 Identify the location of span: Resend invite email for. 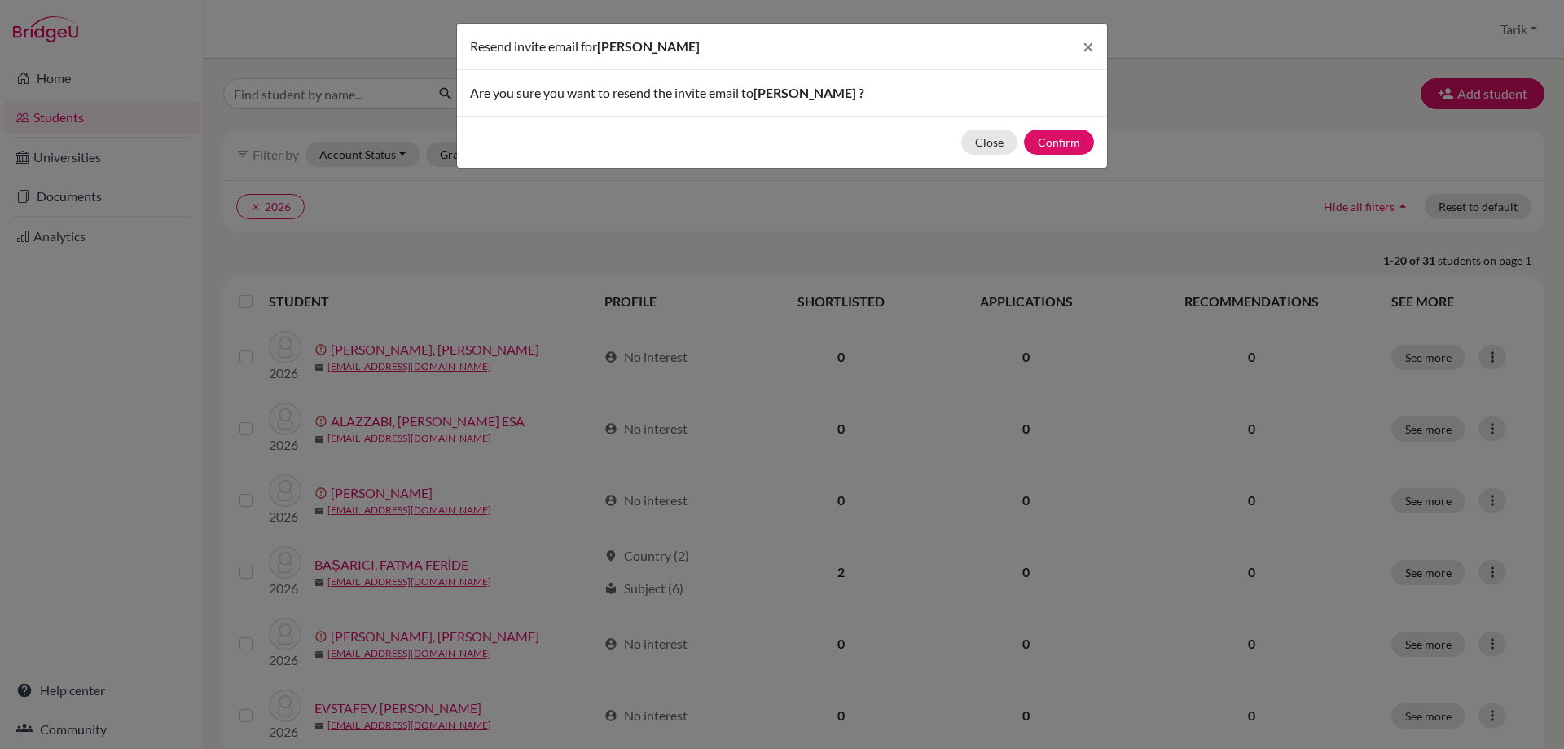
(533, 46).